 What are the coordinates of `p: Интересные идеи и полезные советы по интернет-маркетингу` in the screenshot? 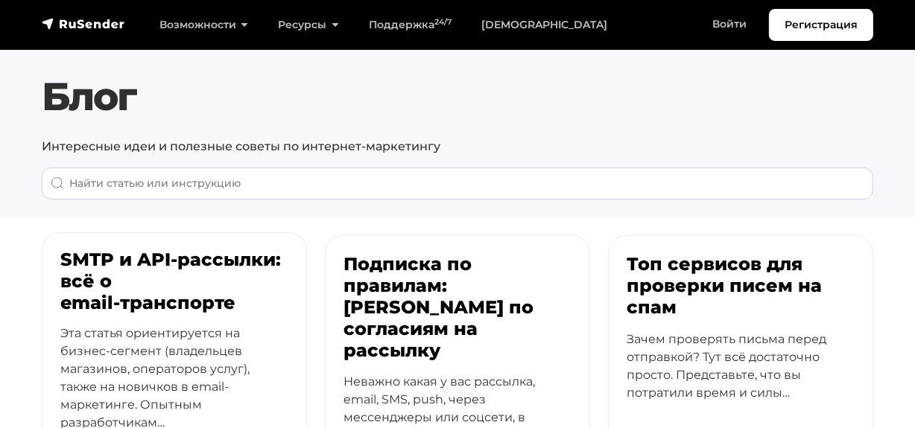 It's located at (457, 147).